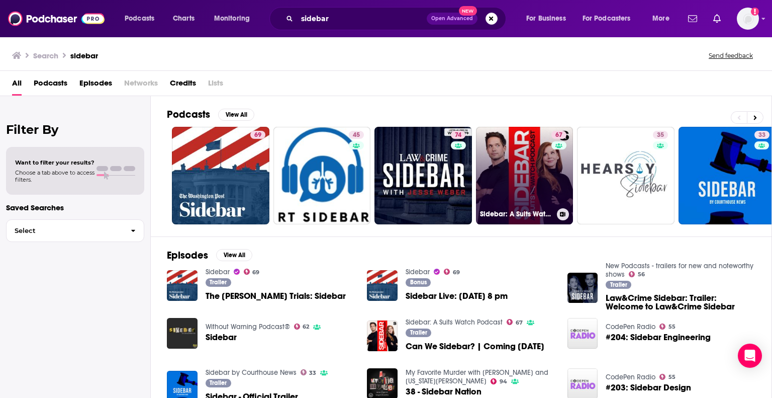 Image resolution: width=772 pixels, height=398 pixels. I want to click on button: Open AdvancedNew, so click(452, 19).